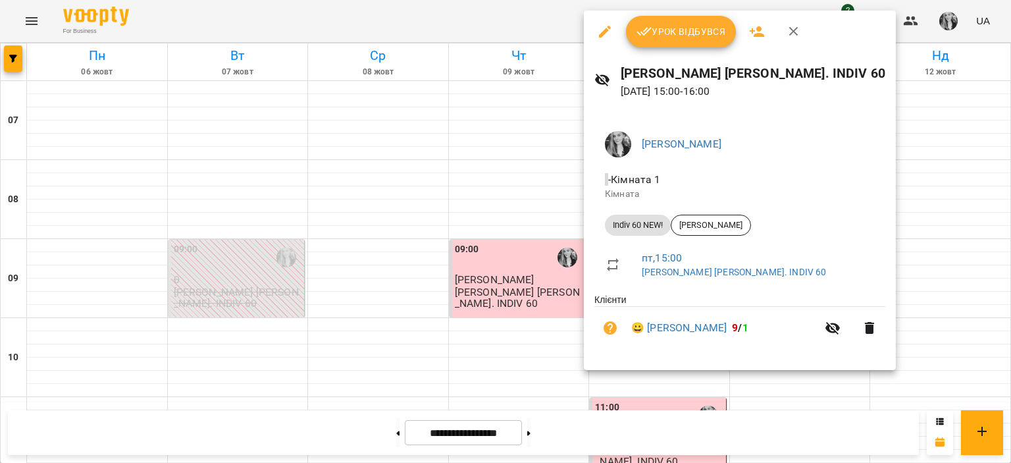  Describe the element at coordinates (740, 323) in the screenshot. I see `ul: Клієнти` at that location.